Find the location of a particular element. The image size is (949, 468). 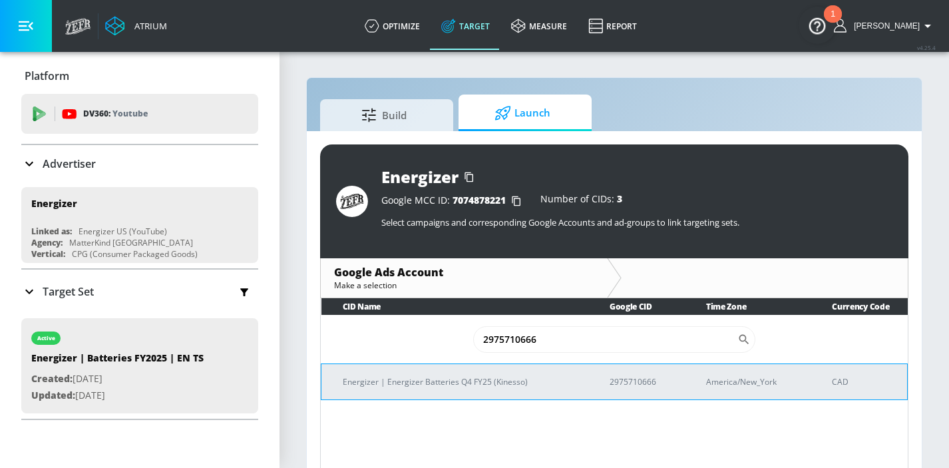

p: CAD is located at coordinates (863, 381).